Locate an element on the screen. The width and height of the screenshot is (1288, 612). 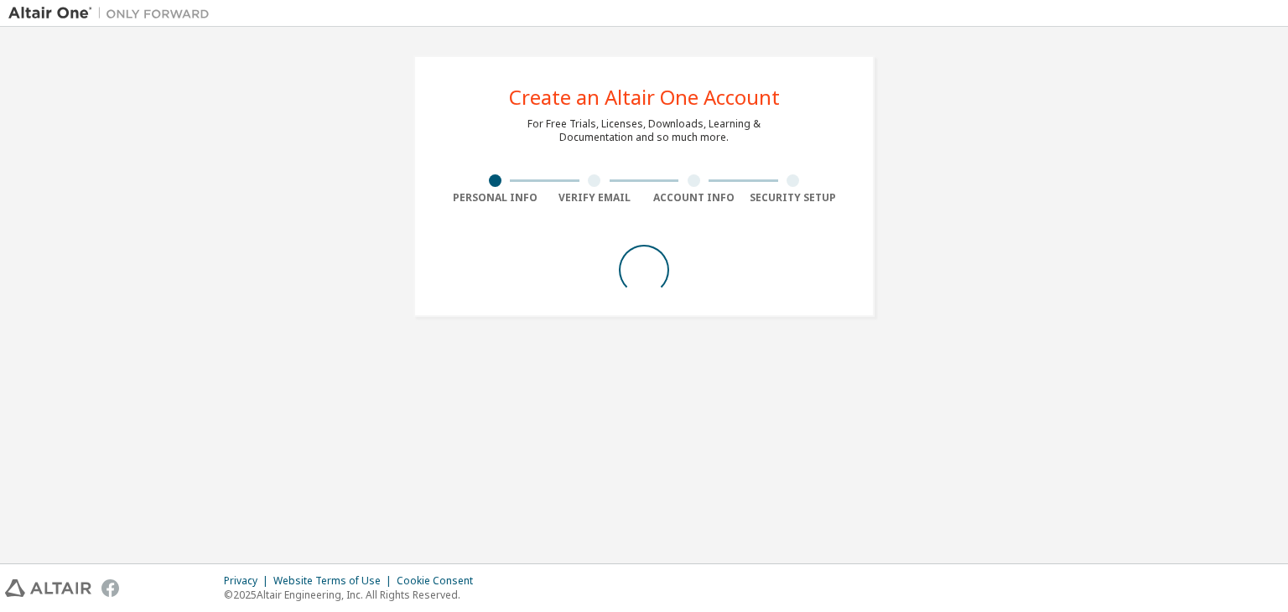
div: Verify Email is located at coordinates (595, 198).